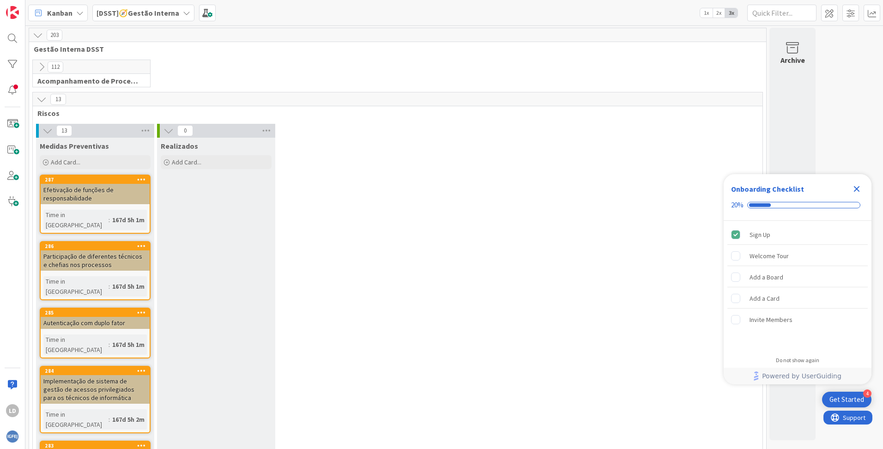  Describe the element at coordinates (95, 399) in the screenshot. I see `a: 284Implementação de sistema de gestão de acessos privilegiados para os técnicos de informáticaTim...` at that location.